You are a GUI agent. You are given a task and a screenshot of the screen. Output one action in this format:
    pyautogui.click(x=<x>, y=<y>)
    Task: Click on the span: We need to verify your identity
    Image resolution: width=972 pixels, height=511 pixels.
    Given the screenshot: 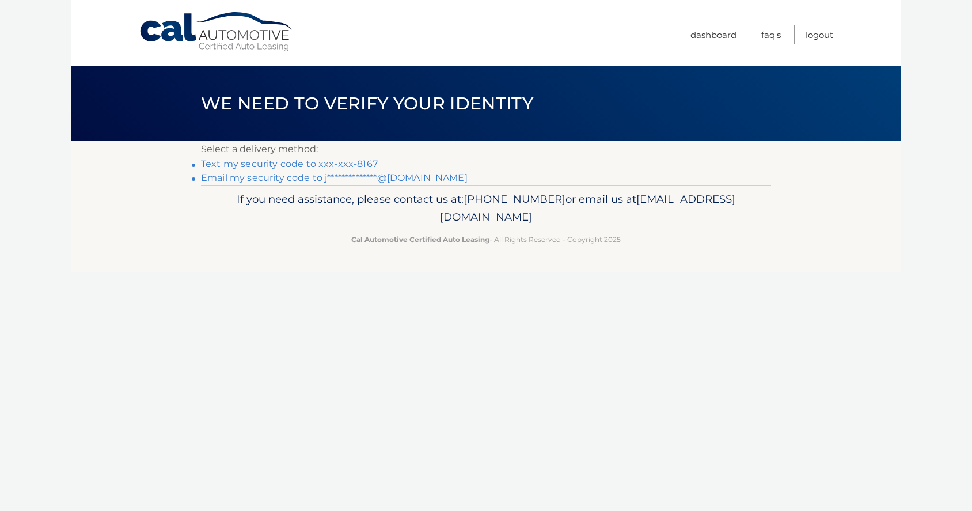 What is the action you would take?
    pyautogui.click(x=367, y=103)
    